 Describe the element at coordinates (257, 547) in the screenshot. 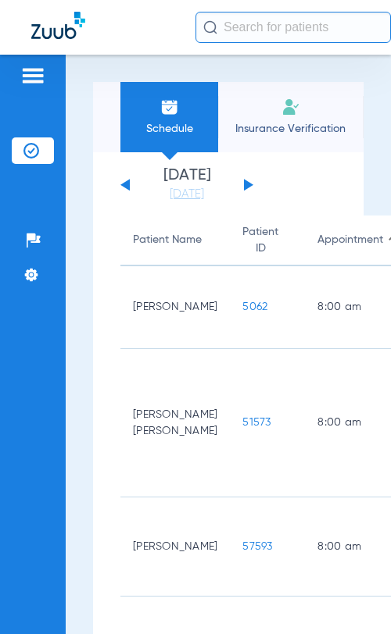

I see `span: 57593` at that location.